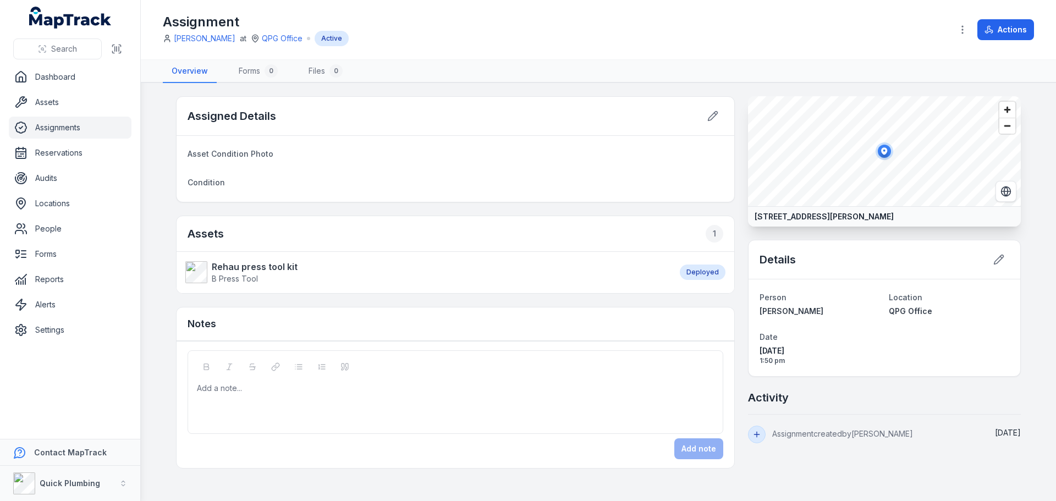 This screenshot has height=501, width=1056. I want to click on a: Audits, so click(70, 178).